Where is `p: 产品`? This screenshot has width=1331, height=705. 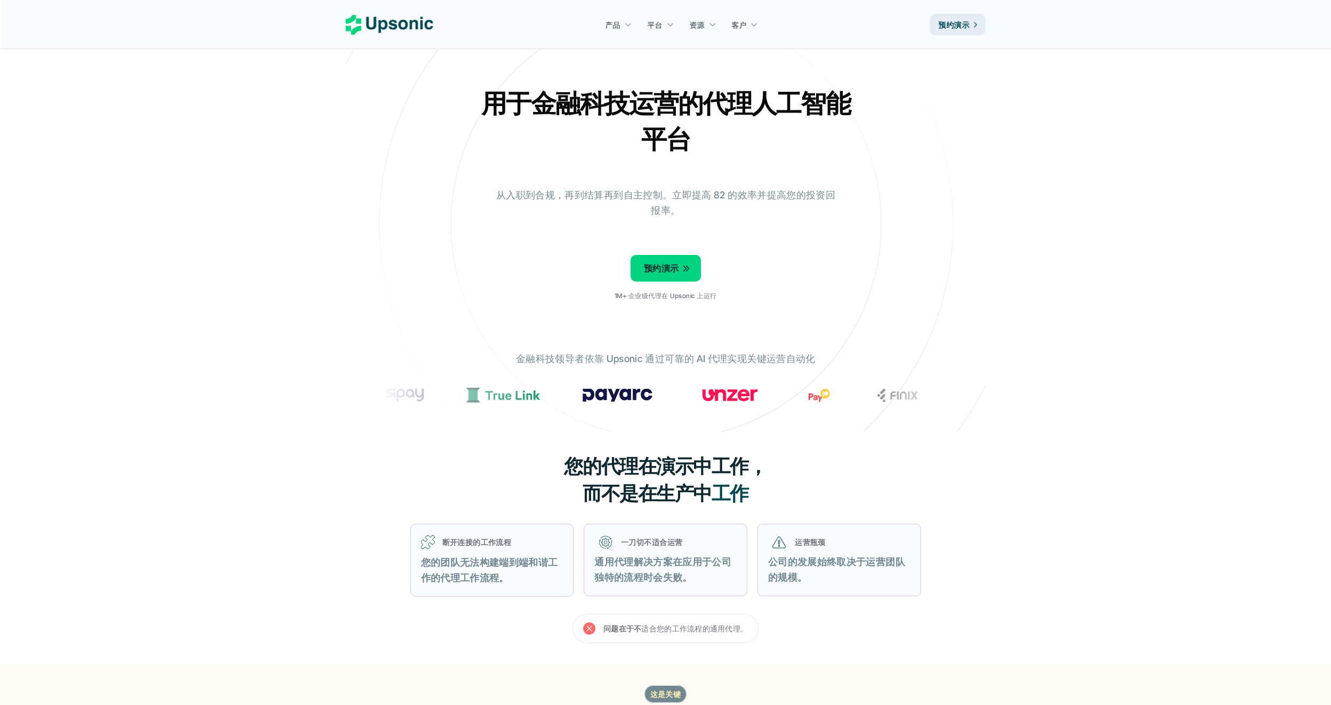 p: 产品 is located at coordinates (613, 25).